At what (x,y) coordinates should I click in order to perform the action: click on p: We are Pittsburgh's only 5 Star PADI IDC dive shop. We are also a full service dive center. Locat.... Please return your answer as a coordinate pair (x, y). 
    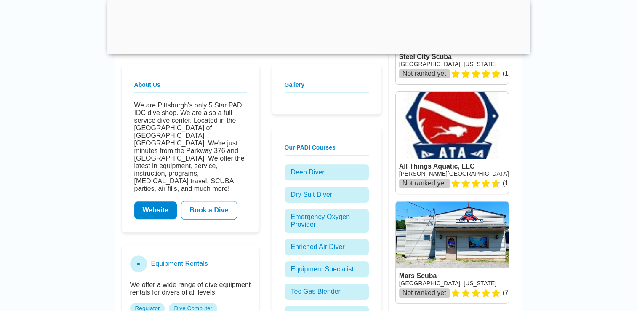
    Looking at the image, I should click on (190, 147).